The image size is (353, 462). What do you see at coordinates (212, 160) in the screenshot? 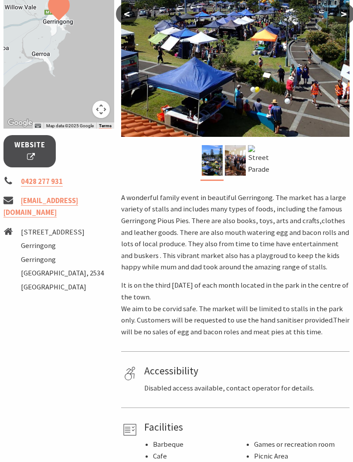
I see `img: Christmas Market and Street Parade` at bounding box center [212, 160].